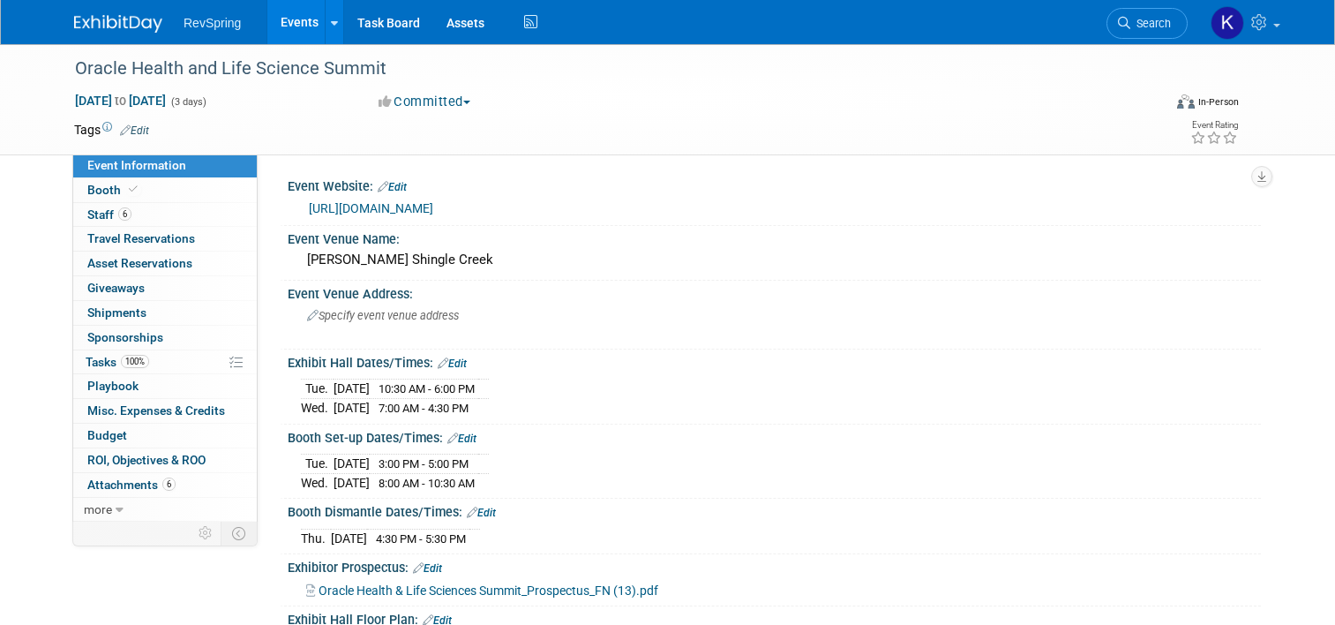 Image resolution: width=1335 pixels, height=625 pixels. Describe the element at coordinates (137, 165) in the screenshot. I see `span: Event Information` at that location.